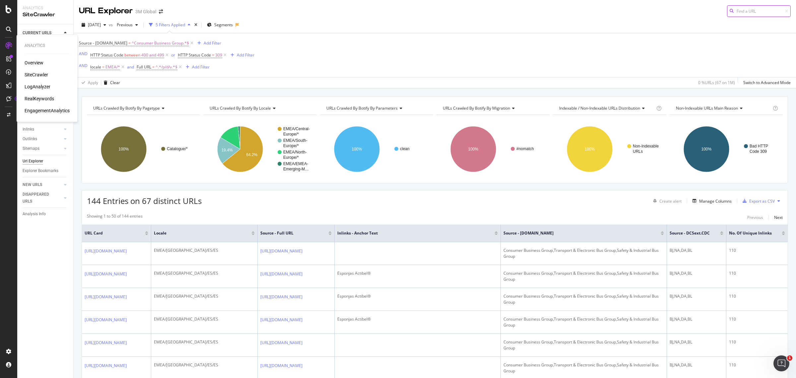  Describe the element at coordinates (606, 108) in the screenshot. I see `h4: Indexable / Non-Indexable URLs Distribution` at that location.